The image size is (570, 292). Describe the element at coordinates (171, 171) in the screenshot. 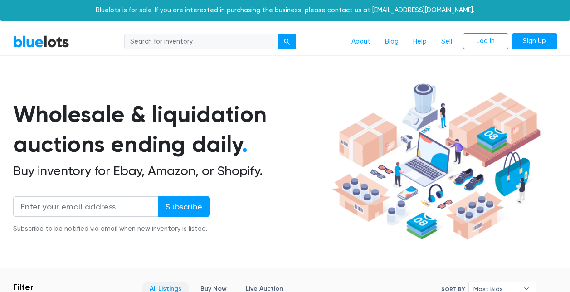

I see `h2: Buy inventory for Ebay, Amazon, or Shopify.` at that location.